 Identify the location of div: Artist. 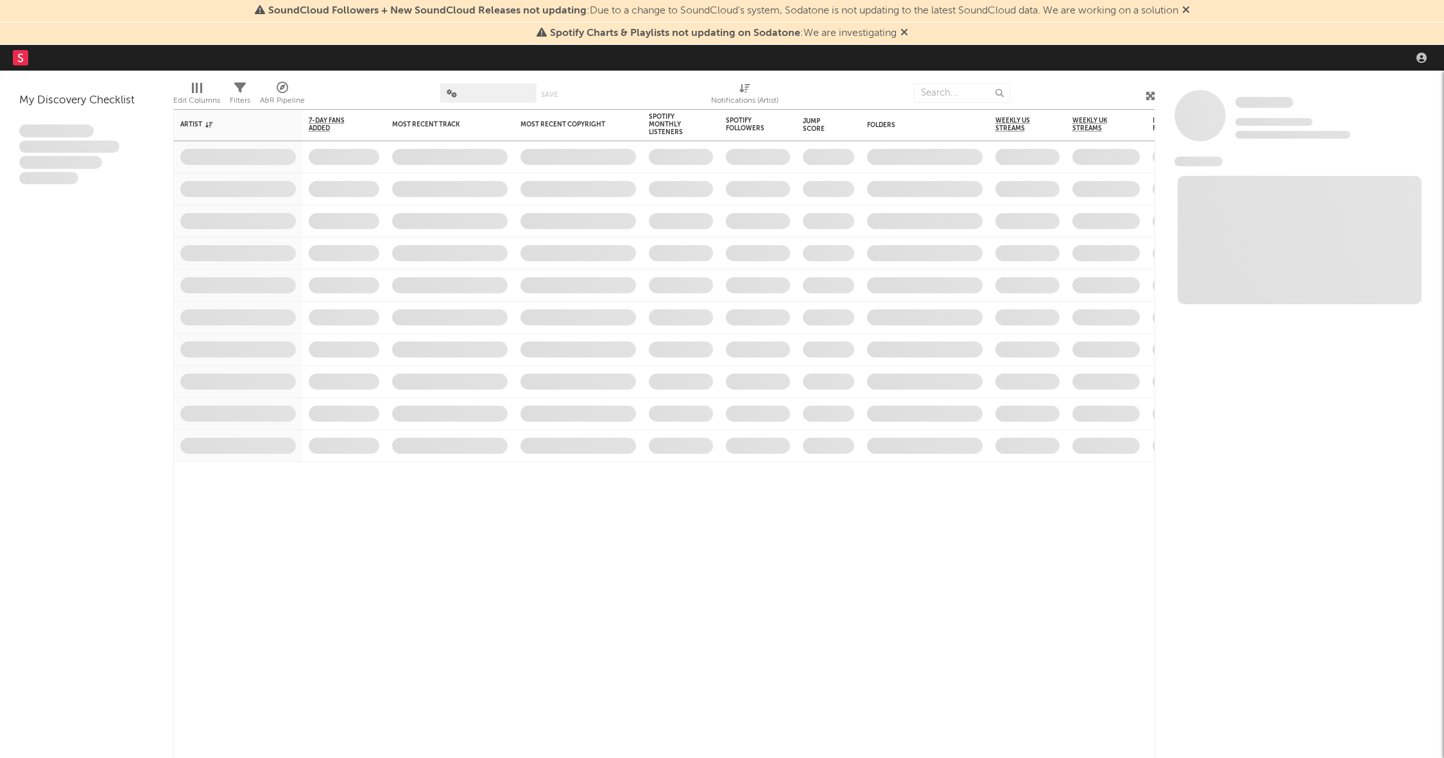
(228, 125).